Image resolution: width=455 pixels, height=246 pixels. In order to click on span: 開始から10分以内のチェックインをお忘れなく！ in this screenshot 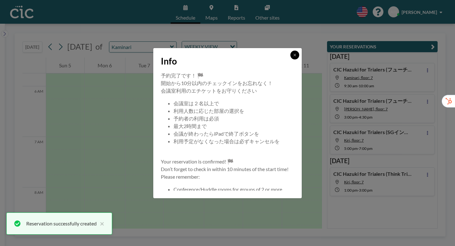, I will do `click(217, 83)`.